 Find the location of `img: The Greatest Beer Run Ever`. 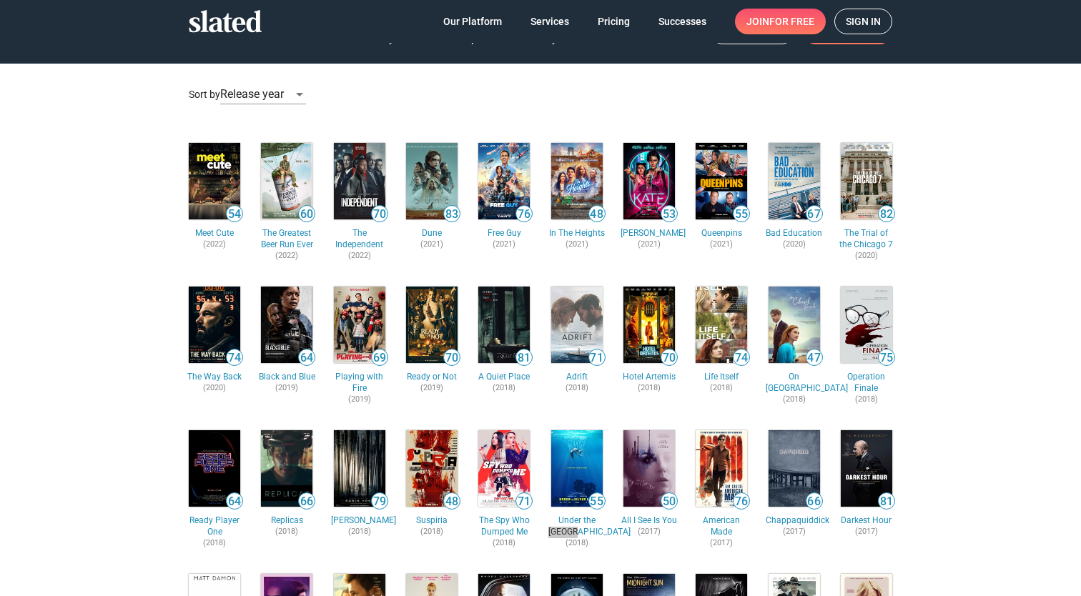

img: The Greatest Beer Run Ever is located at coordinates (287, 181).